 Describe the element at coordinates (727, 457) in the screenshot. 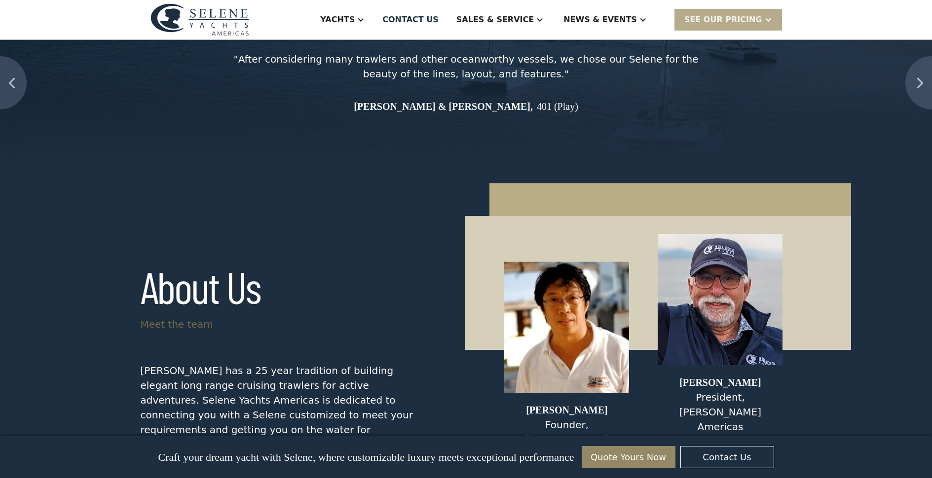

I see `a: Contact Us` at that location.